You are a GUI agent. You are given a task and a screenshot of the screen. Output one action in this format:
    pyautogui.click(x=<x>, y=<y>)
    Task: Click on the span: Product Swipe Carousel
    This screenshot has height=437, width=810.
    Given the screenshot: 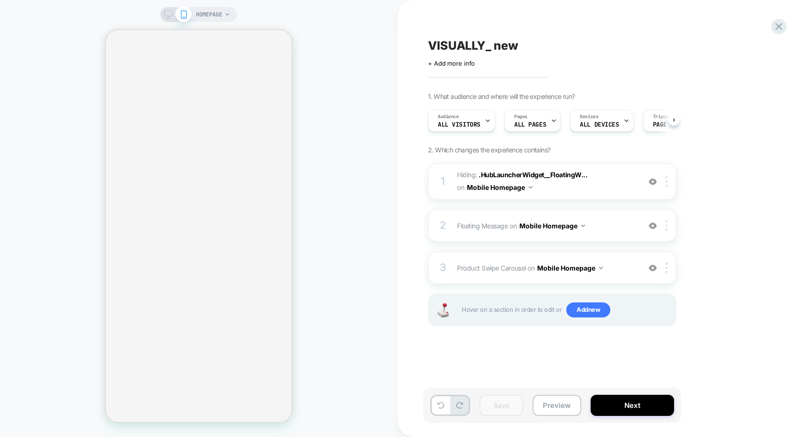 What is the action you would take?
    pyautogui.click(x=491, y=268)
    